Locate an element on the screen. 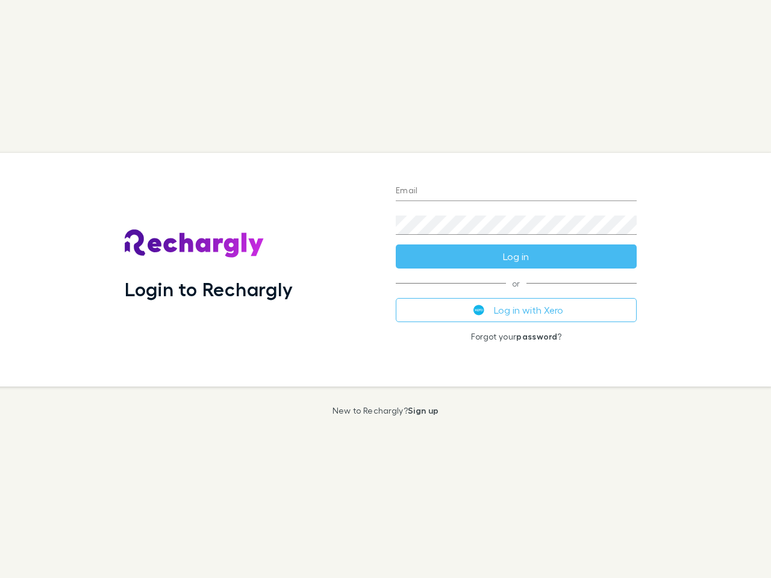 Image resolution: width=771 pixels, height=578 pixels. h1: Login to Rechargly is located at coordinates (208, 289).